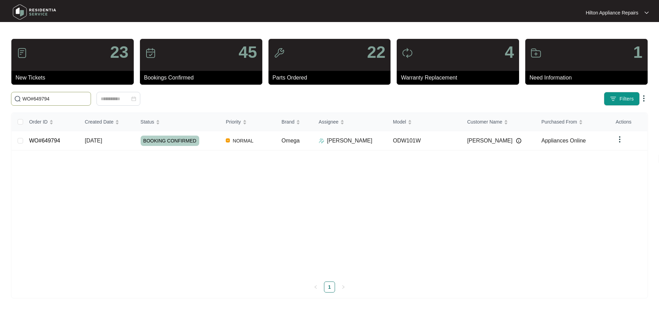 The width and height of the screenshot is (659, 318). I want to click on span: NORMAL, so click(243, 141).